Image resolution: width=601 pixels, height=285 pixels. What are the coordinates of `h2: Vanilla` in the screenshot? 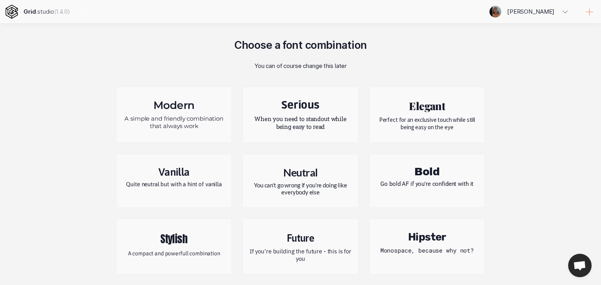 It's located at (174, 172).